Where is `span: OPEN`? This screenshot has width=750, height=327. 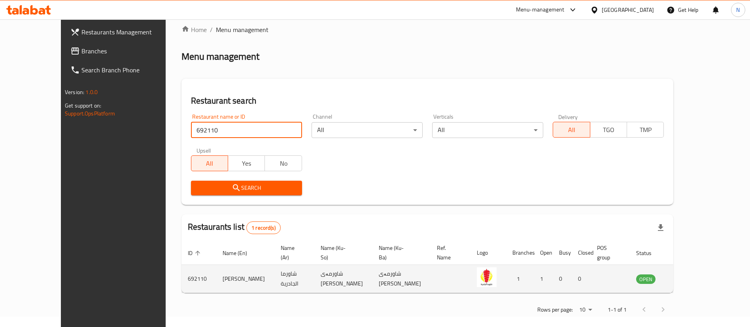
span: OPEN is located at coordinates (646, 279).